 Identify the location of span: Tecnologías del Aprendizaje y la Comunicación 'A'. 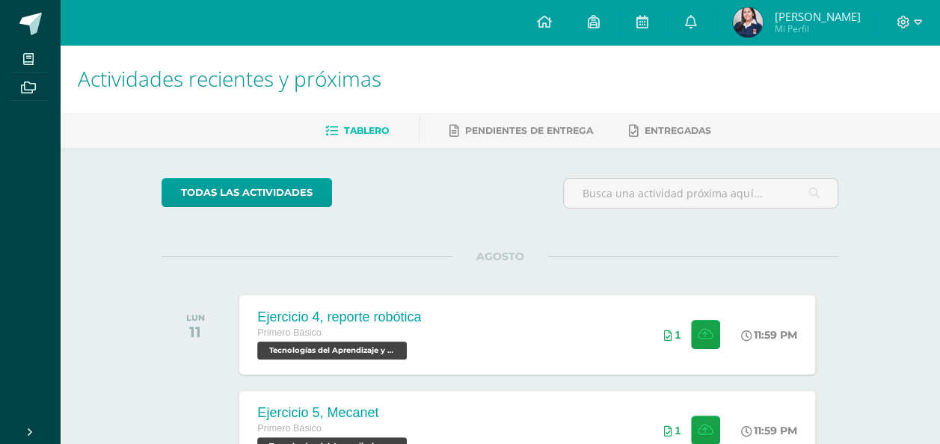
(332, 351).